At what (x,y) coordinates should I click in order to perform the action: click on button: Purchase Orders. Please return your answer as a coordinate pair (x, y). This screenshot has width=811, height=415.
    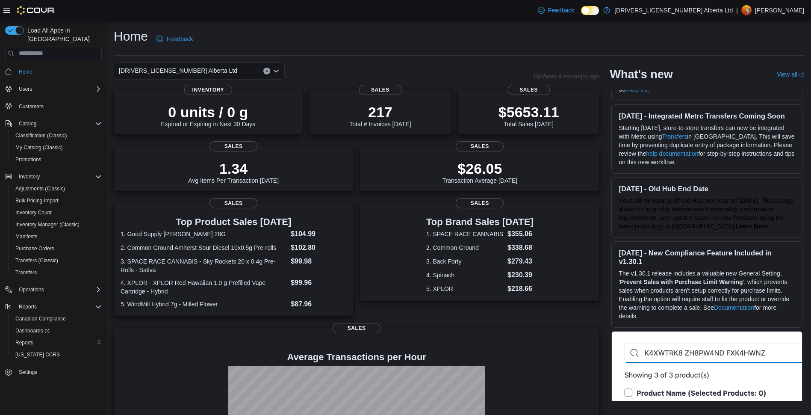
    Looking at the image, I should click on (57, 248).